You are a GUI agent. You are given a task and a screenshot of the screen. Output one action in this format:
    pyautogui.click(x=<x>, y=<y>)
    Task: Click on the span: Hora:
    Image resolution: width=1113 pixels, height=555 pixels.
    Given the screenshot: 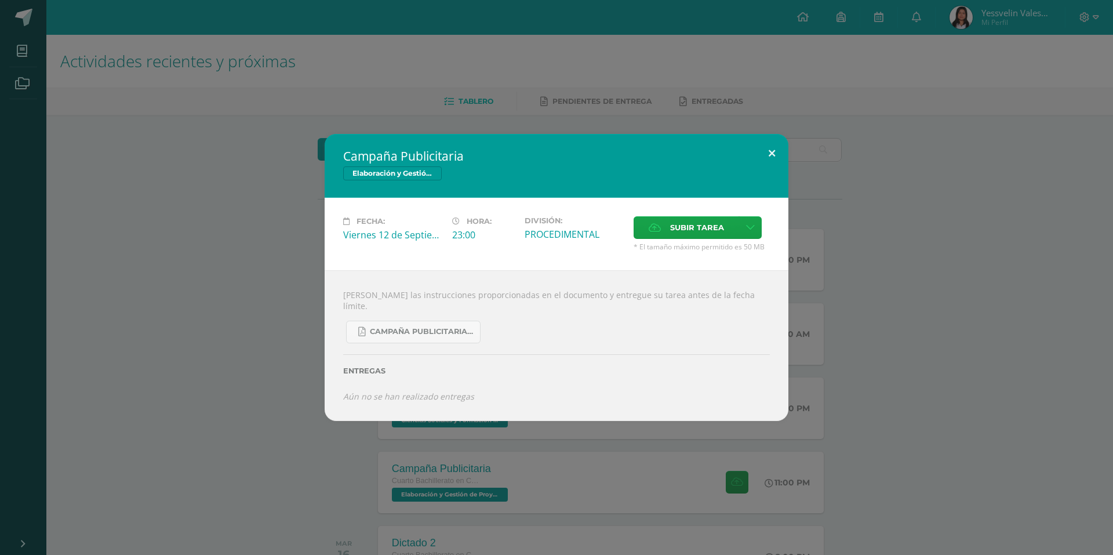 What is the action you would take?
    pyautogui.click(x=479, y=221)
    